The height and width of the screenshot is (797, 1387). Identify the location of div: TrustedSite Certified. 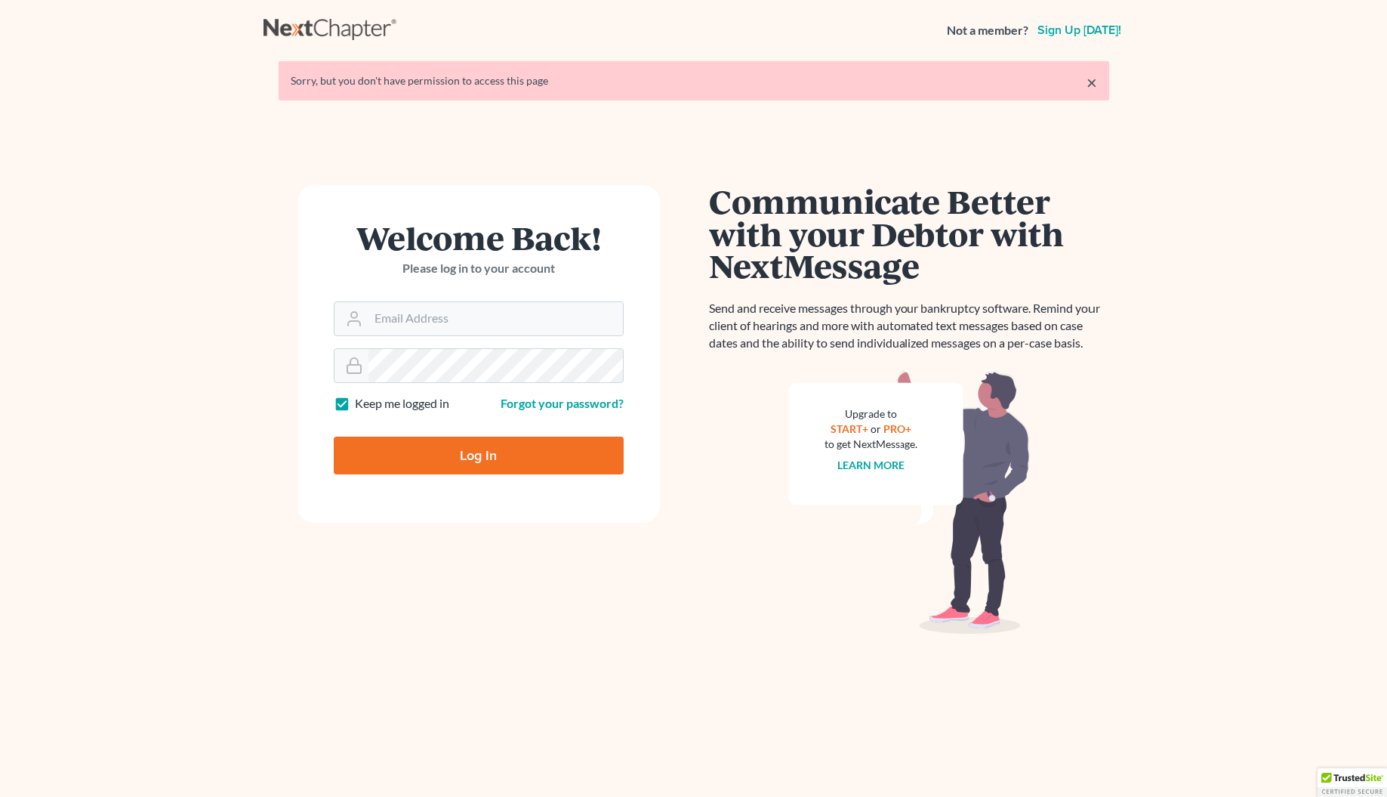
(1352, 782).